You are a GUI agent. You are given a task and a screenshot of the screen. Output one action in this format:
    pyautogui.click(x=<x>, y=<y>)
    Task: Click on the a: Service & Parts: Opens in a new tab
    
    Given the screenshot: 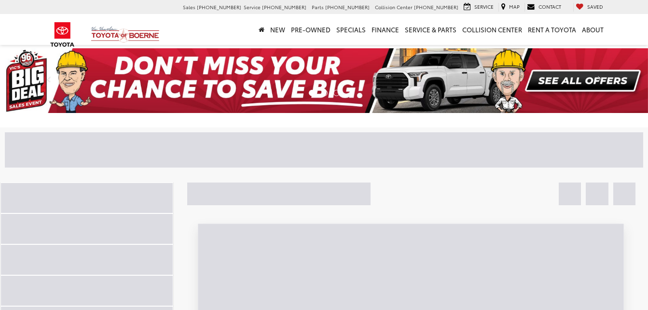 What is the action you would take?
    pyautogui.click(x=430, y=29)
    